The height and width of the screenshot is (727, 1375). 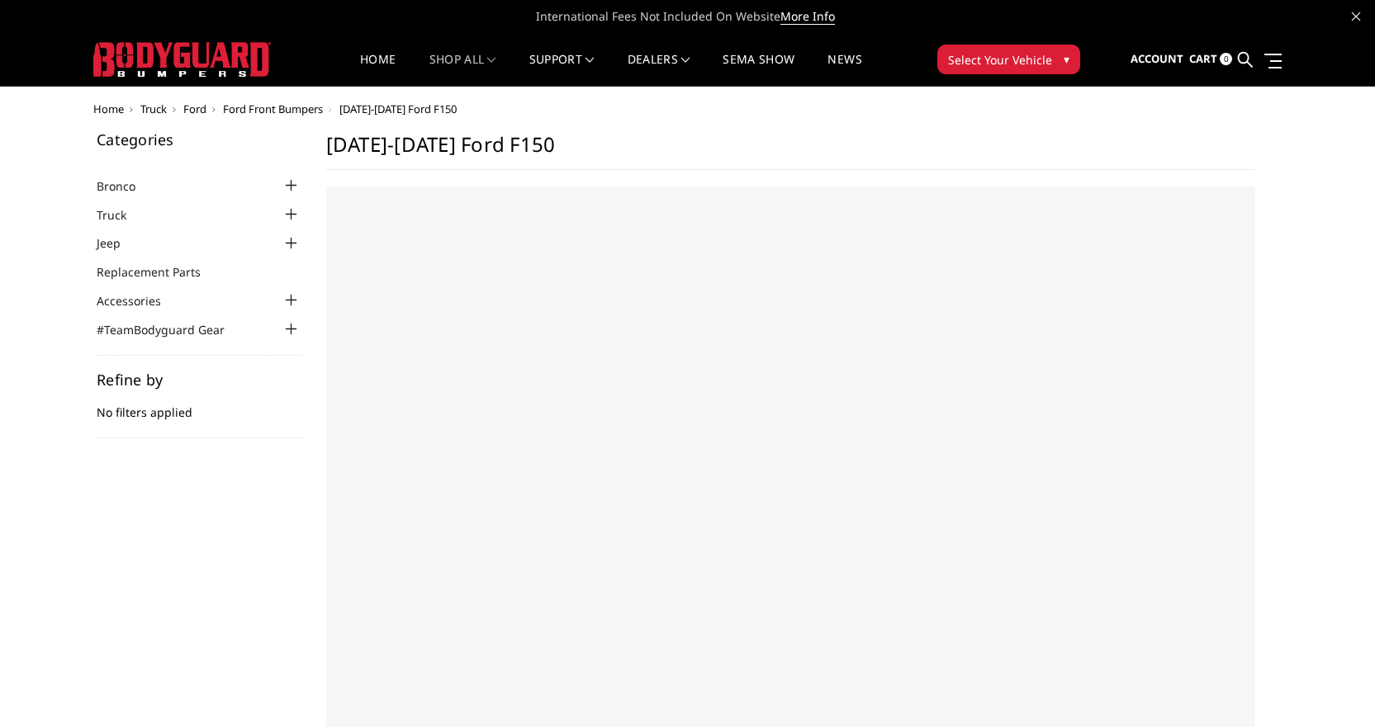 I want to click on a: Account, so click(x=1157, y=59).